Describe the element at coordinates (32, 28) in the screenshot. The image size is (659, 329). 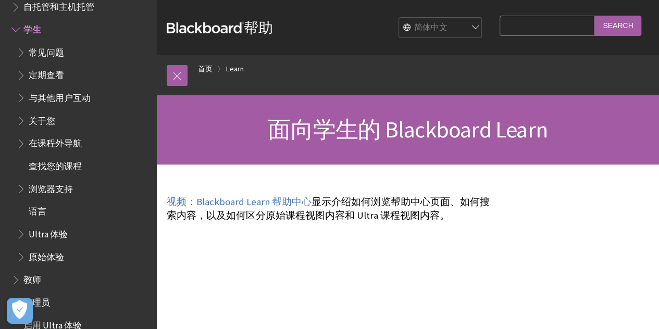
I see `span: 学生` at that location.